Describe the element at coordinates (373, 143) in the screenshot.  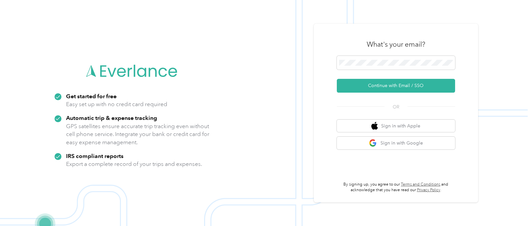
I see `img: google logo` at that location.